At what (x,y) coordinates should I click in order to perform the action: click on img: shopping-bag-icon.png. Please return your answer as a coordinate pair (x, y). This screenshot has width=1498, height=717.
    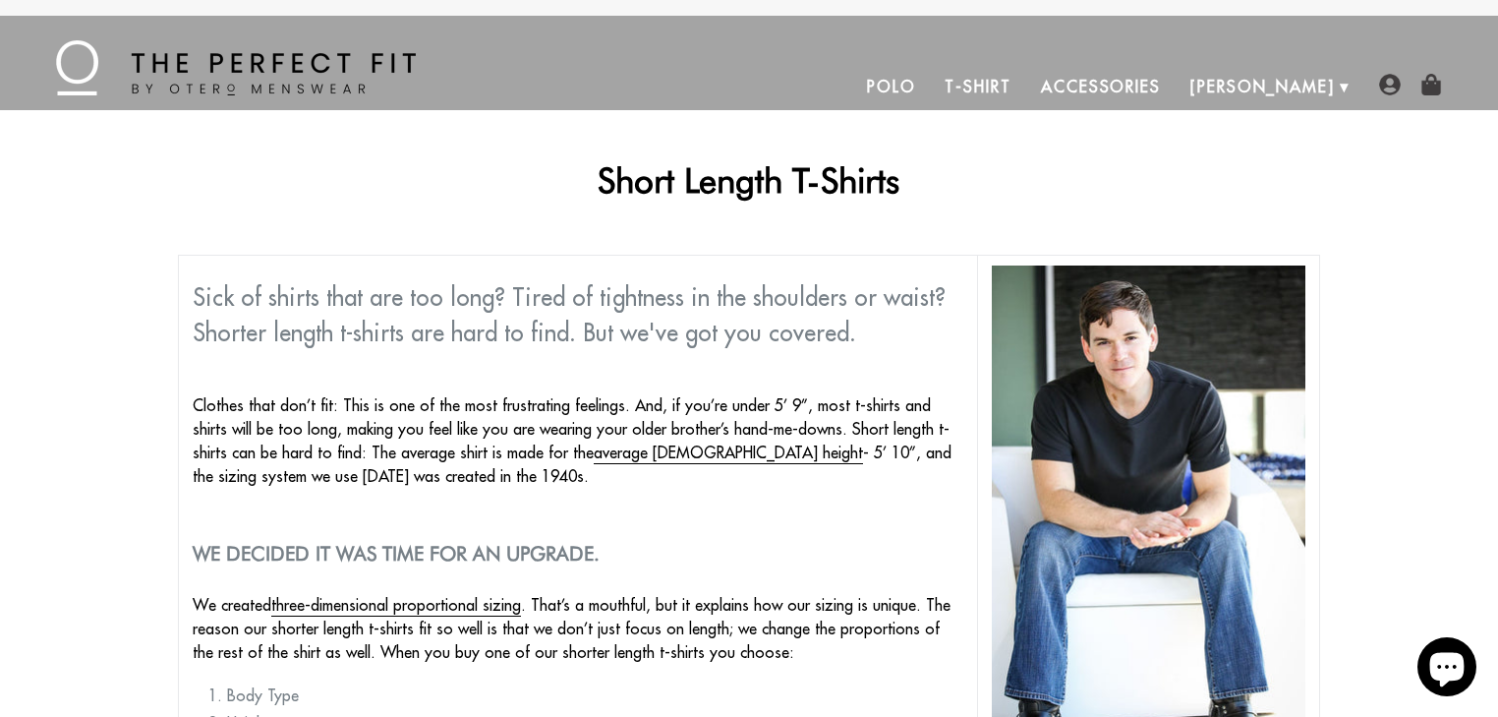
    Looking at the image, I should click on (1431, 85).